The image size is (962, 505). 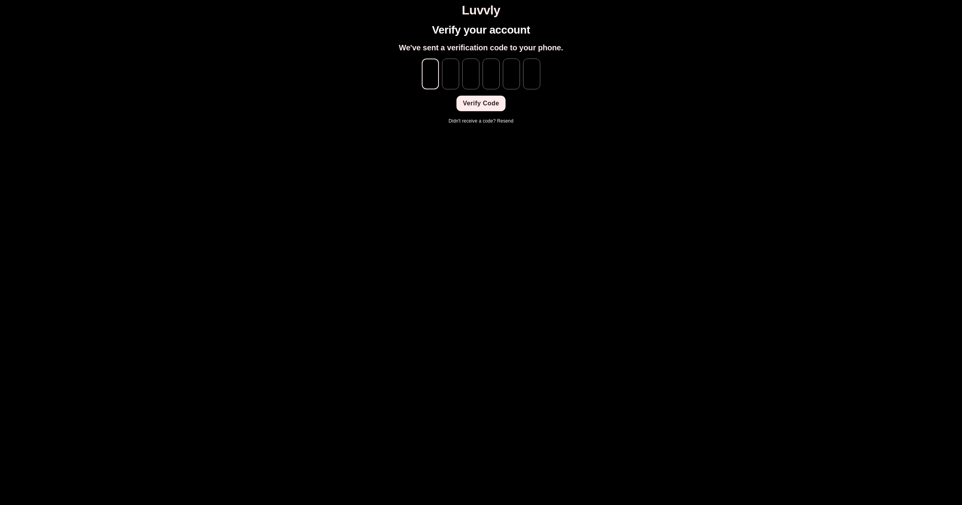 What do you see at coordinates (481, 10) in the screenshot?
I see `h1: Luvvly` at bounding box center [481, 10].